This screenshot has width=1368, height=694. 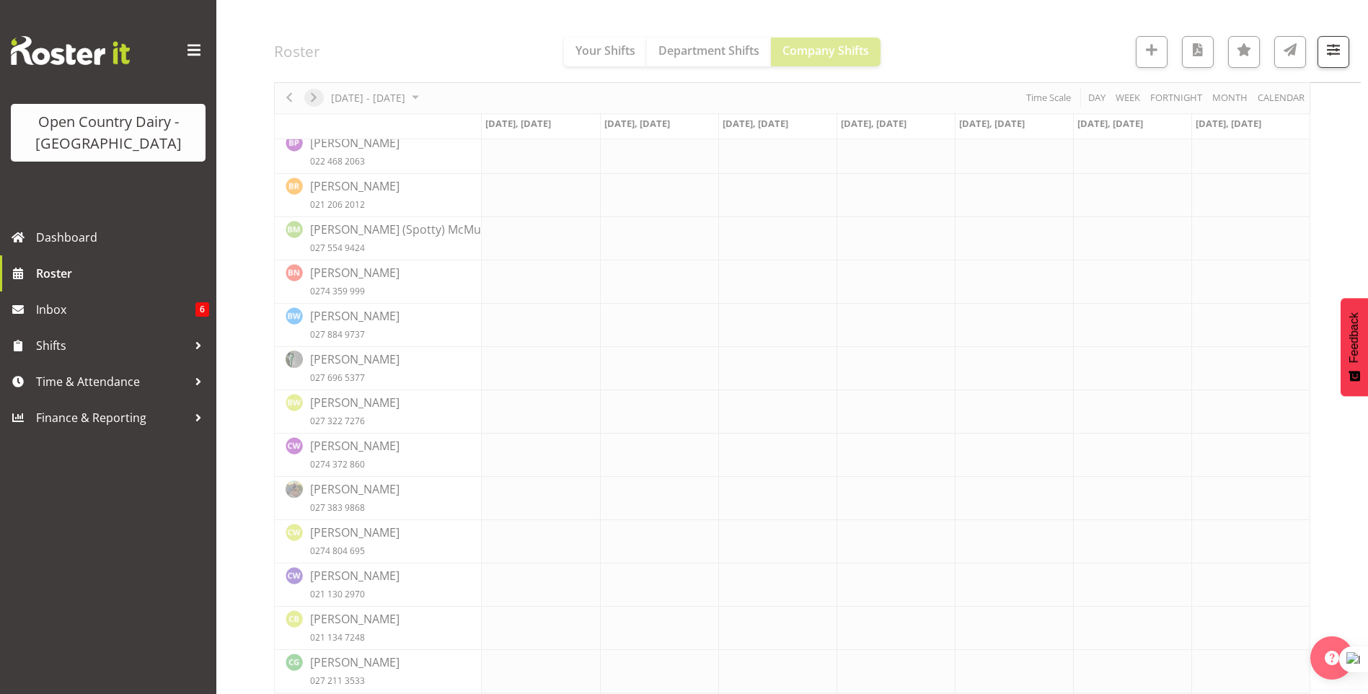 What do you see at coordinates (123, 273) in the screenshot?
I see `span: Roster` at bounding box center [123, 273].